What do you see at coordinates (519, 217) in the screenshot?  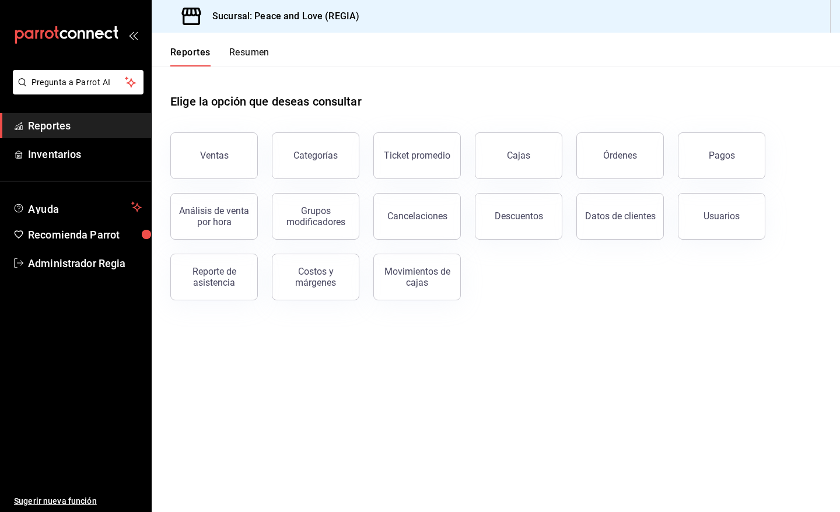 I see `button: Descuentos` at bounding box center [519, 217].